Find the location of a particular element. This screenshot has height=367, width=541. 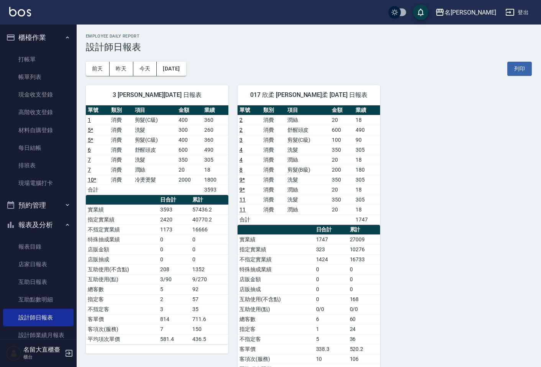

td: 店販金額 is located at coordinates (122, 249).